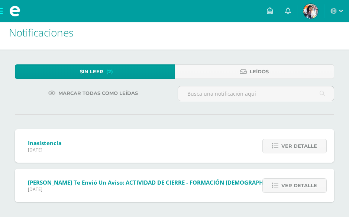 This screenshot has height=217, width=349. What do you see at coordinates (41, 32) in the screenshot?
I see `span: Notificaciones` at bounding box center [41, 32].